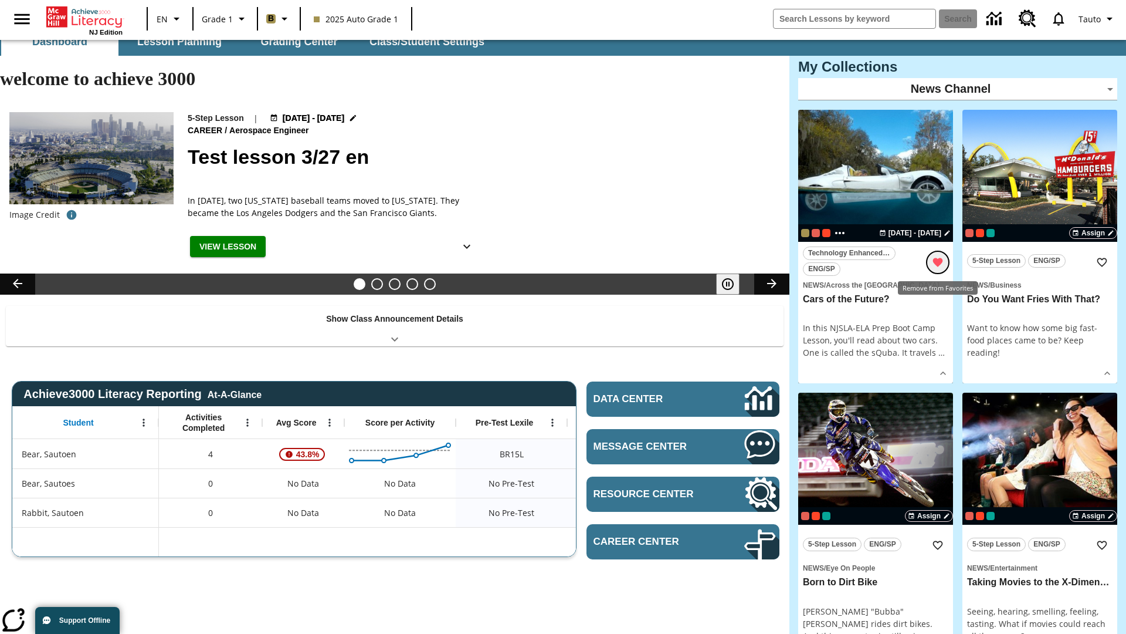  Describe the element at coordinates (851, 568) in the screenshot. I see `span: Eye On People` at that location.